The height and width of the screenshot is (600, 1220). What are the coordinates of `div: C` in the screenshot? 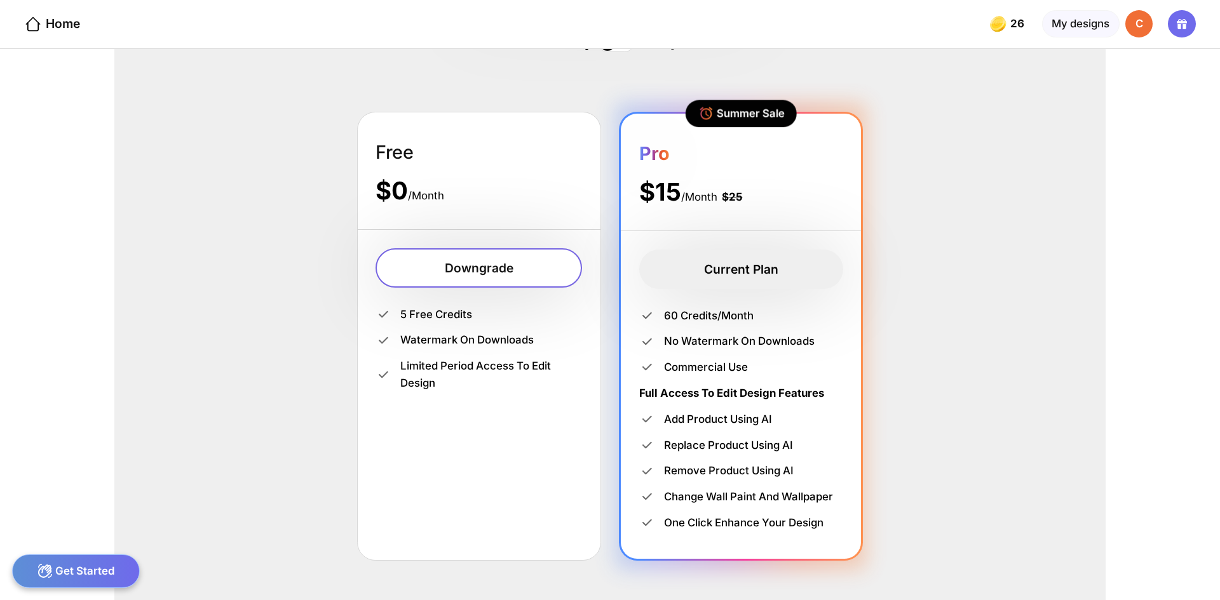 It's located at (1139, 24).